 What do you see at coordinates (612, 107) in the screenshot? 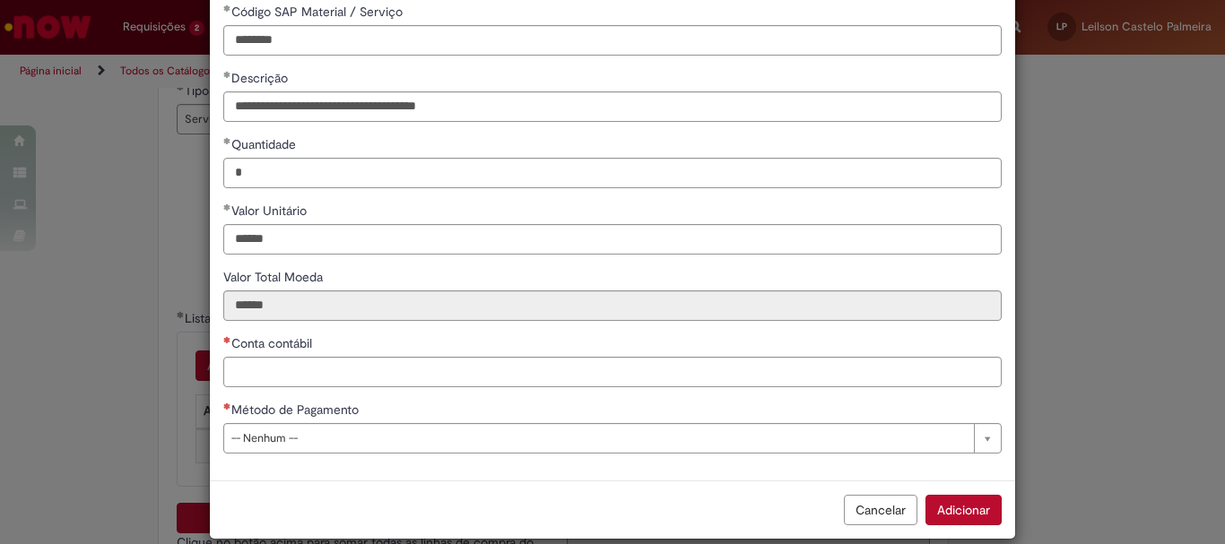
I see `input: Descrição` at bounding box center [612, 107].